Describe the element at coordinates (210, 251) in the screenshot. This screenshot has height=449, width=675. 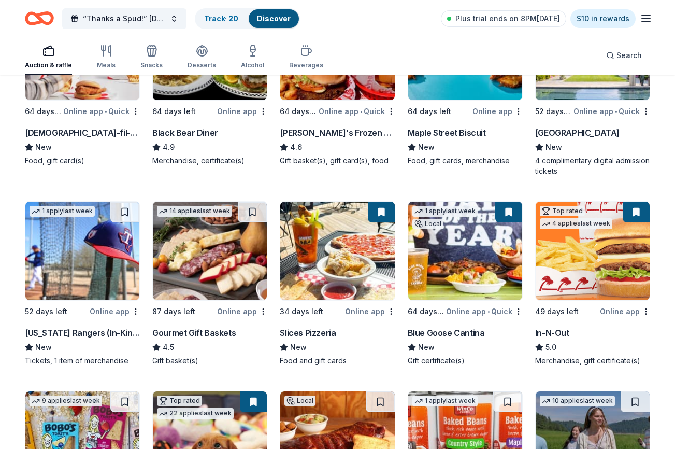
I see `img: Image for Gourmet Gift Baskets` at that location.